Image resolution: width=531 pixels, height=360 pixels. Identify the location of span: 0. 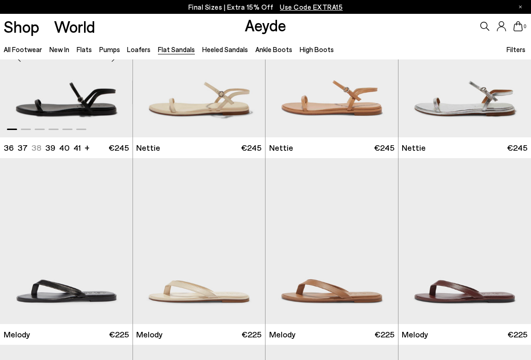
(525, 26).